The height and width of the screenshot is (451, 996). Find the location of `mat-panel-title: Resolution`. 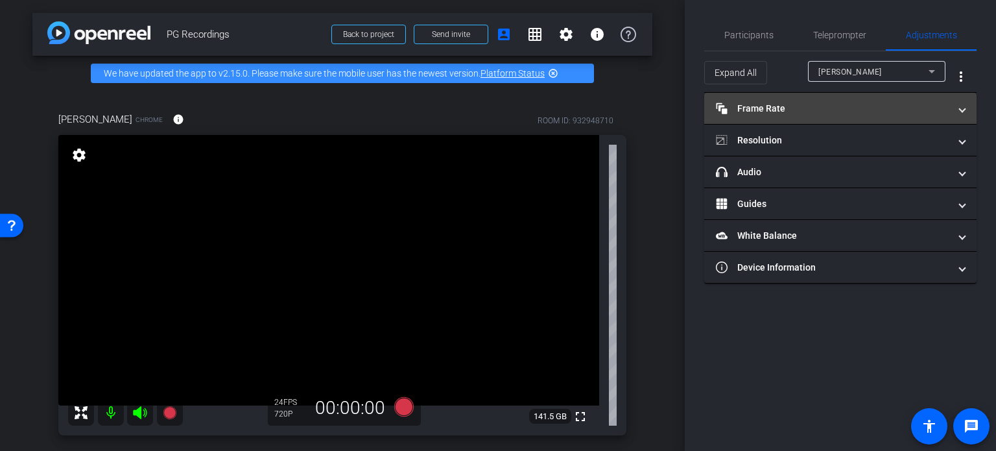

mat-panel-title: Resolution is located at coordinates (833, 140).